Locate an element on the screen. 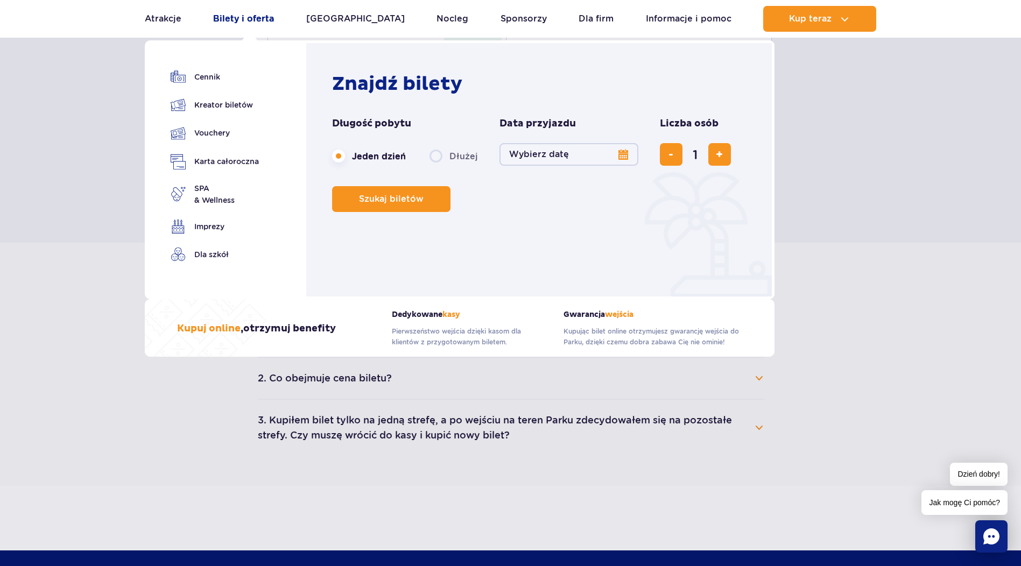 This screenshot has width=1021, height=566. a: Imprezy is located at coordinates (215, 227).